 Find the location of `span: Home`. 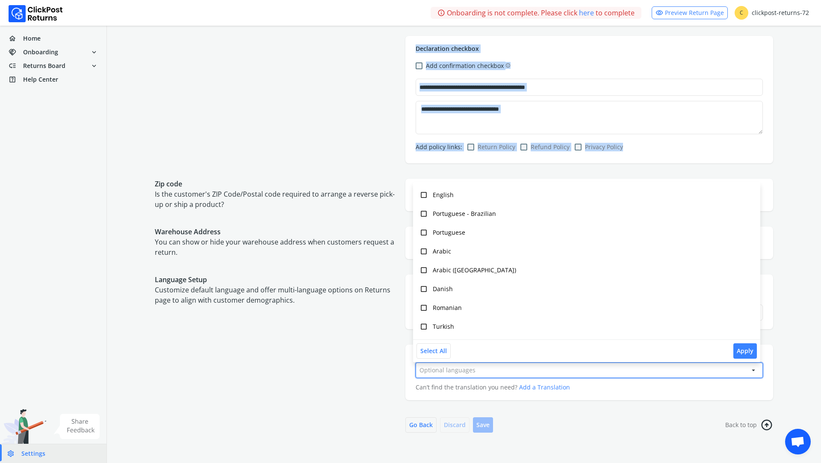

span: Home is located at coordinates (32, 38).